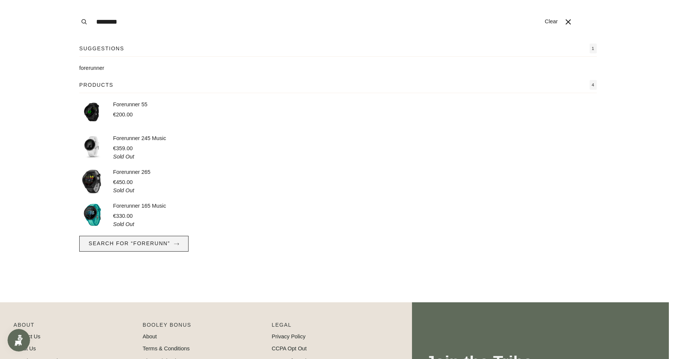 The height and width of the screenshot is (359, 676). What do you see at coordinates (102, 48) in the screenshot?
I see `p: Suggestions` at bounding box center [102, 48].